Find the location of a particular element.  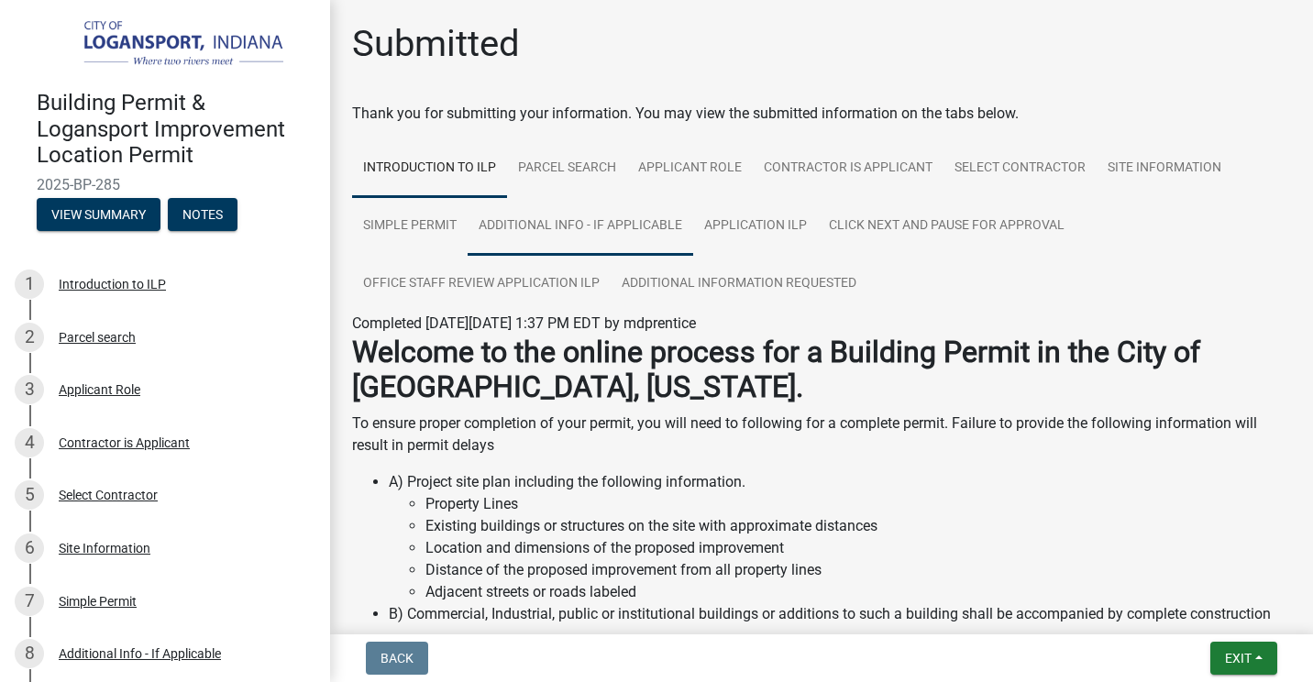

li: Adjacent streets or roads labeled is located at coordinates (859, 593).